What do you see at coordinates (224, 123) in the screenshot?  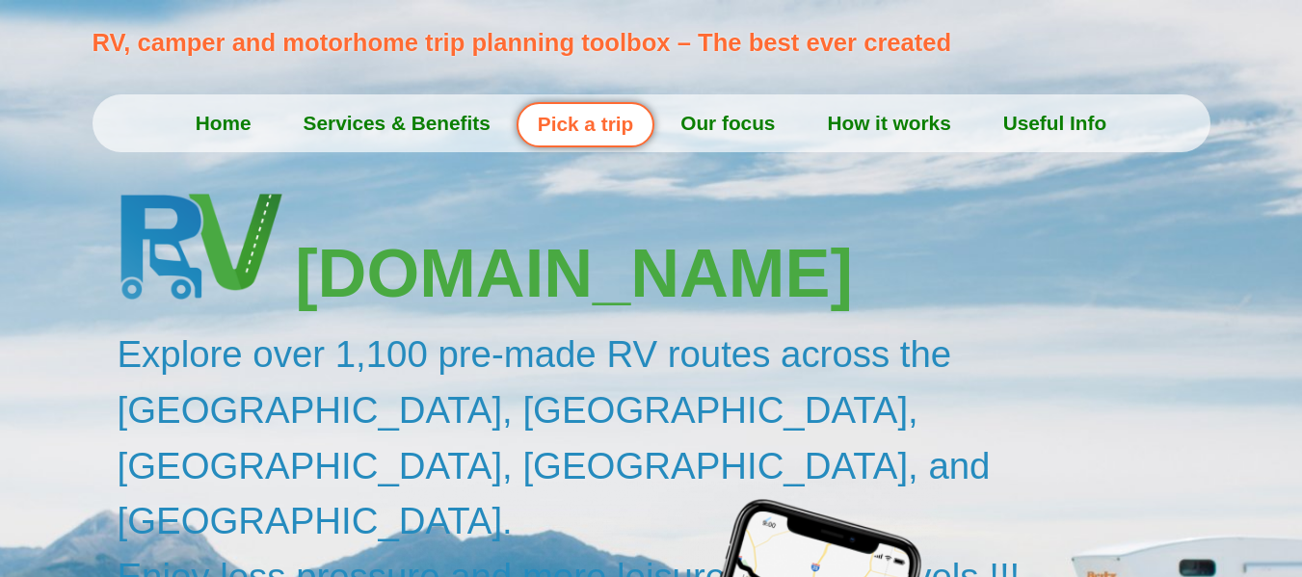 I see `a: Home` at bounding box center [224, 123].